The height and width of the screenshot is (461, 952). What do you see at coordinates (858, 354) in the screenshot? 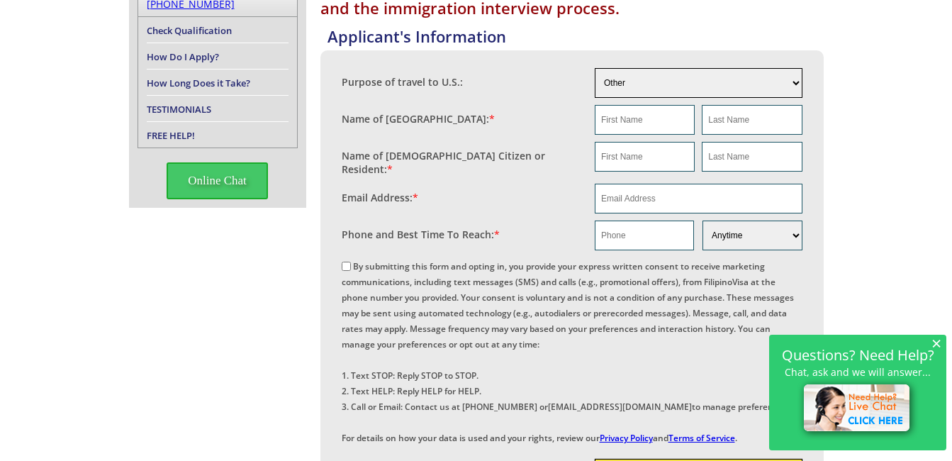
I see `h2: Questions? Need Help?` at bounding box center [858, 354].